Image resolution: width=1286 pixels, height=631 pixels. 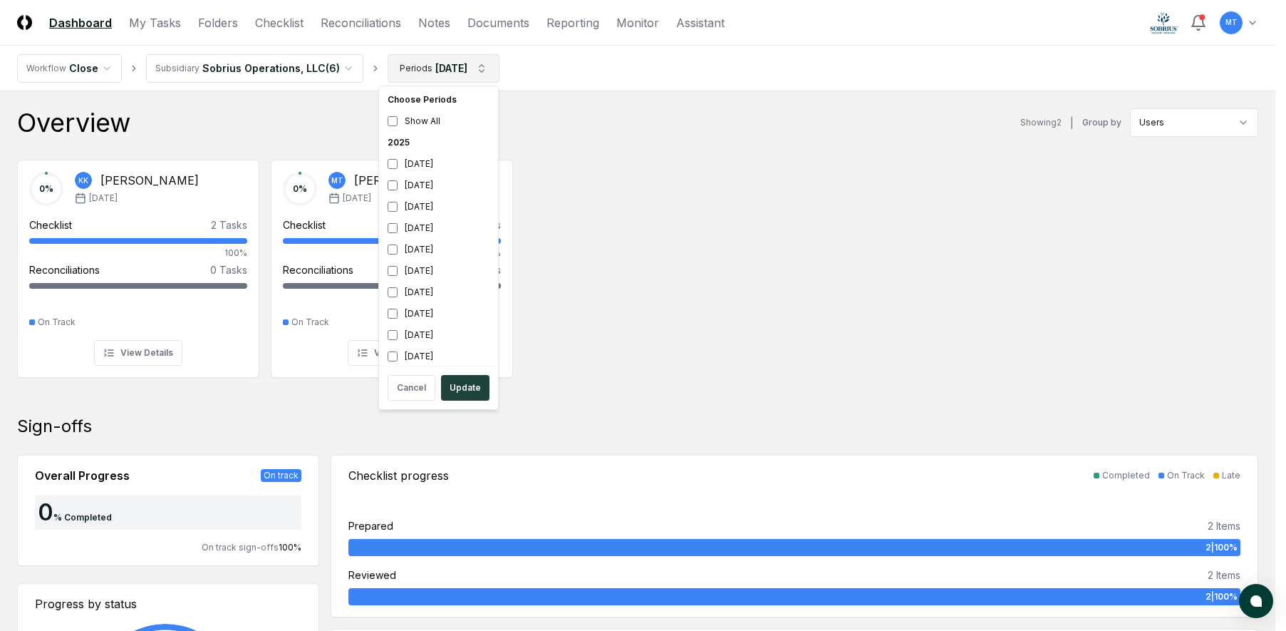 What do you see at coordinates (465, 388) in the screenshot?
I see `button: Update` at bounding box center [465, 388].